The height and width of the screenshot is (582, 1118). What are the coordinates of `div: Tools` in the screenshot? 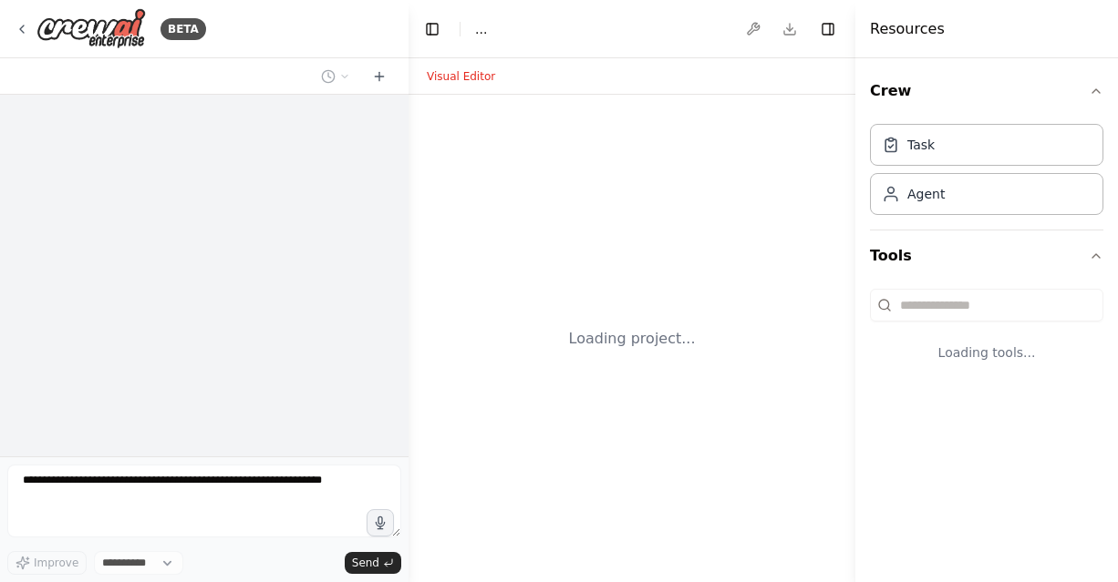 It's located at (986, 336).